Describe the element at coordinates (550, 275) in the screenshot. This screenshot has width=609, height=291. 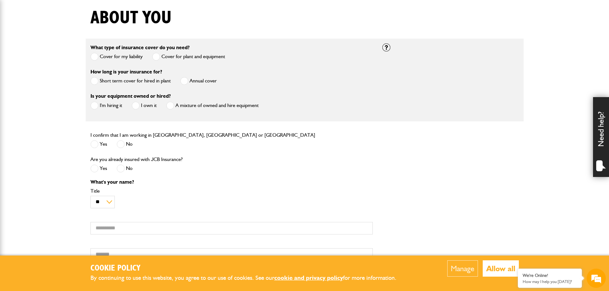
I see `div: We're Online!` at that location.